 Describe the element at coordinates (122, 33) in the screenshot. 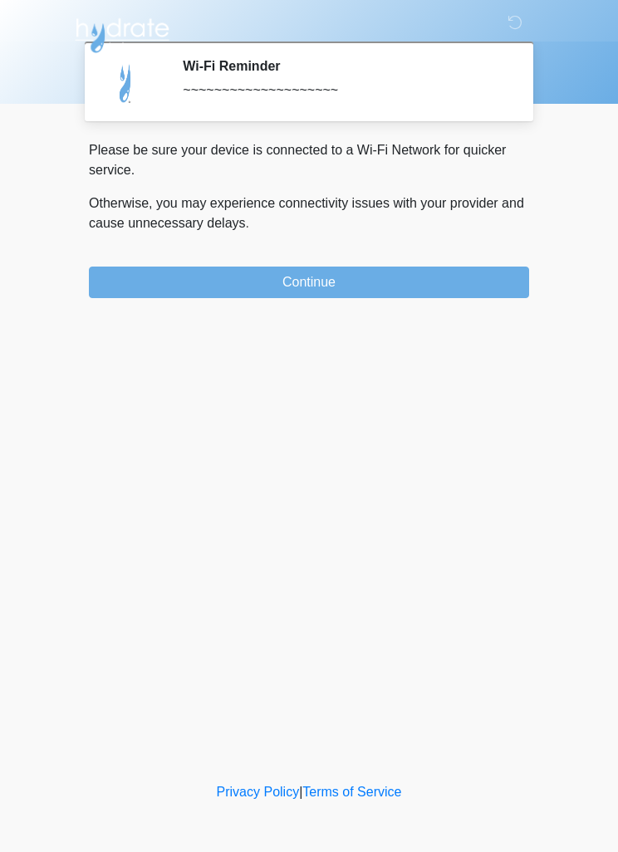

I see `img: Hydrate IV Bar - Scottsdale Logo` at that location.